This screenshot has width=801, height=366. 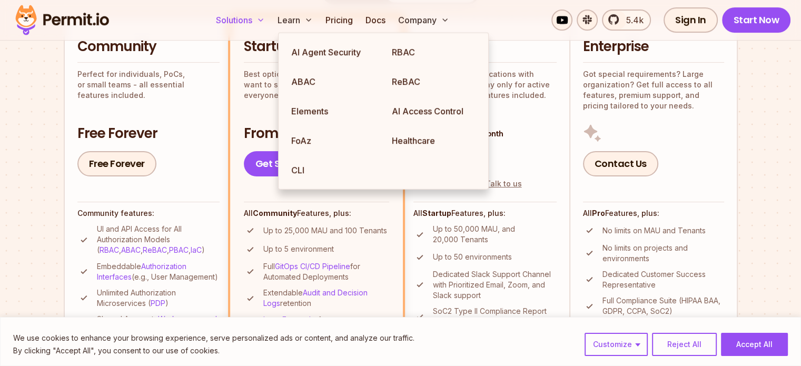 What do you see at coordinates (312, 266) in the screenshot?
I see `a: GitOps CI/CD Pipeline` at bounding box center [312, 266].